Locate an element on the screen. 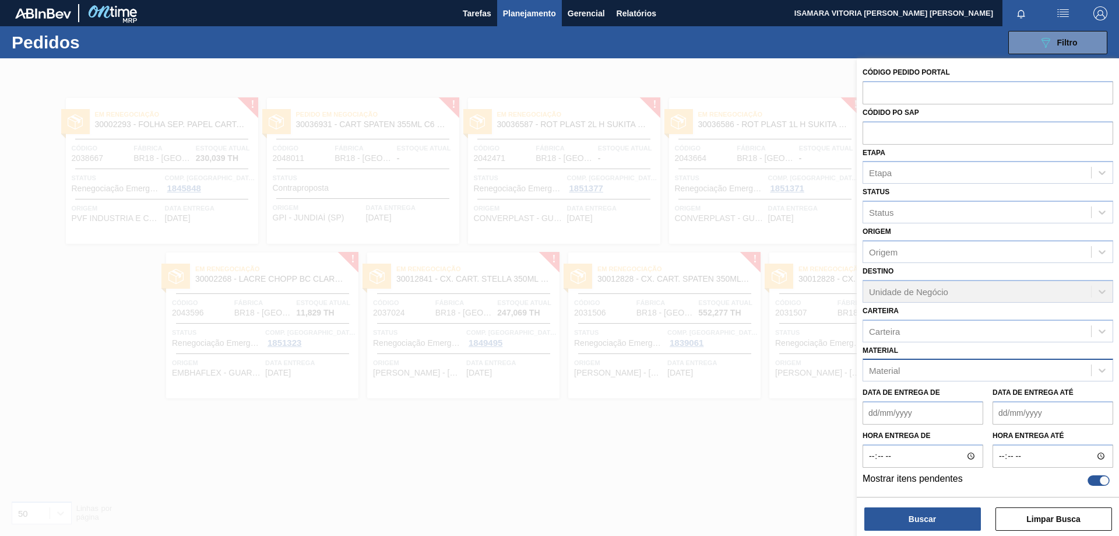 This screenshot has width=1119, height=536. label: Data de Entrega até is located at coordinates (1033, 392).